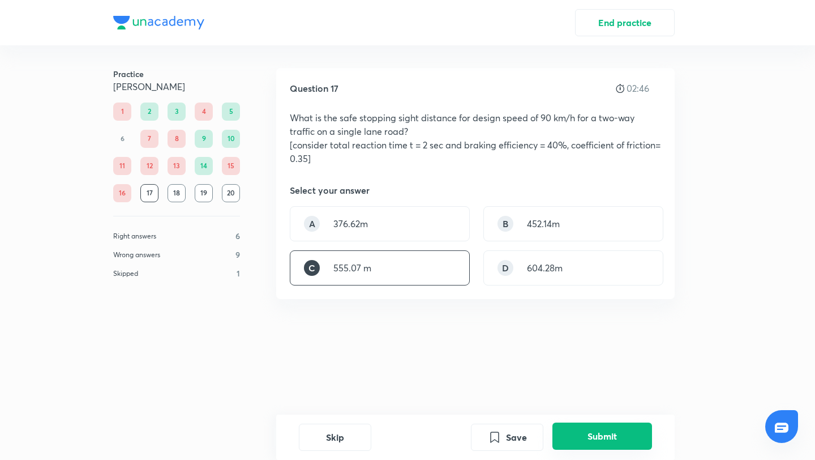 The width and height of the screenshot is (815, 460). Describe the element at coordinates (122, 112) in the screenshot. I see `div: 1` at that location.